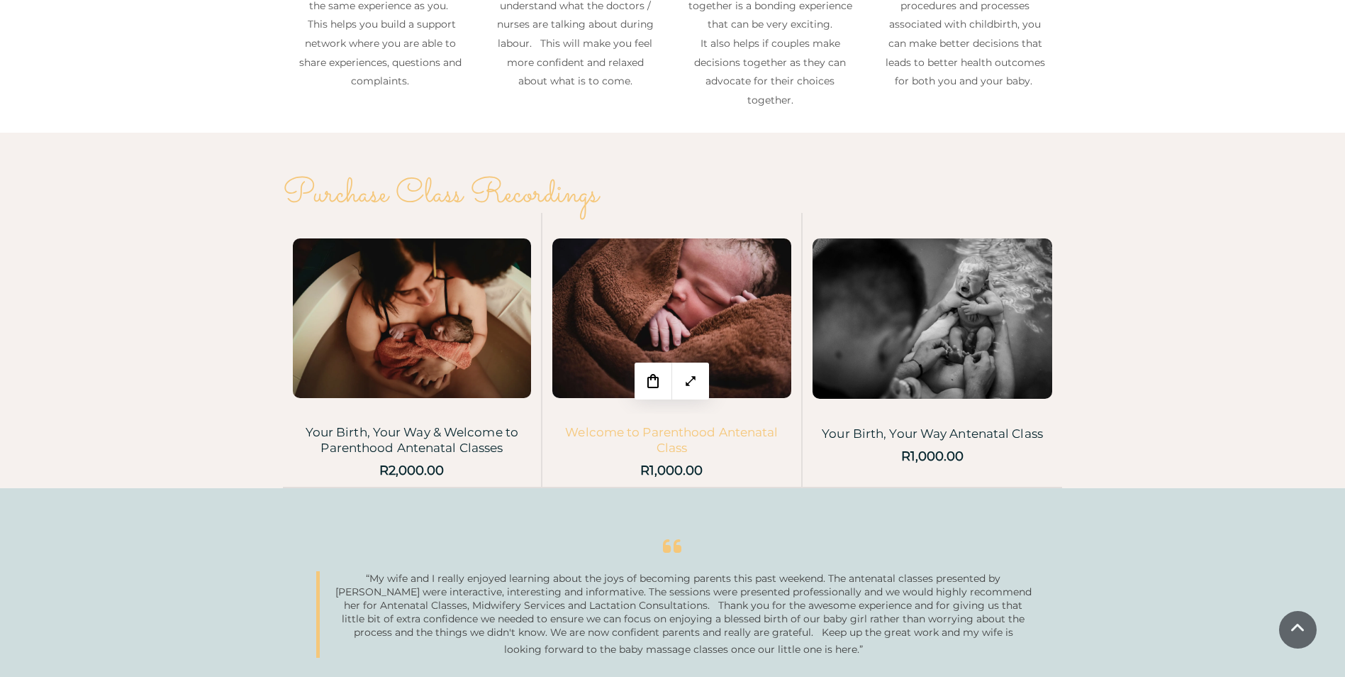  Describe the element at coordinates (440, 194) in the screenshot. I see `span: Purchase Class Recordings` at that location.